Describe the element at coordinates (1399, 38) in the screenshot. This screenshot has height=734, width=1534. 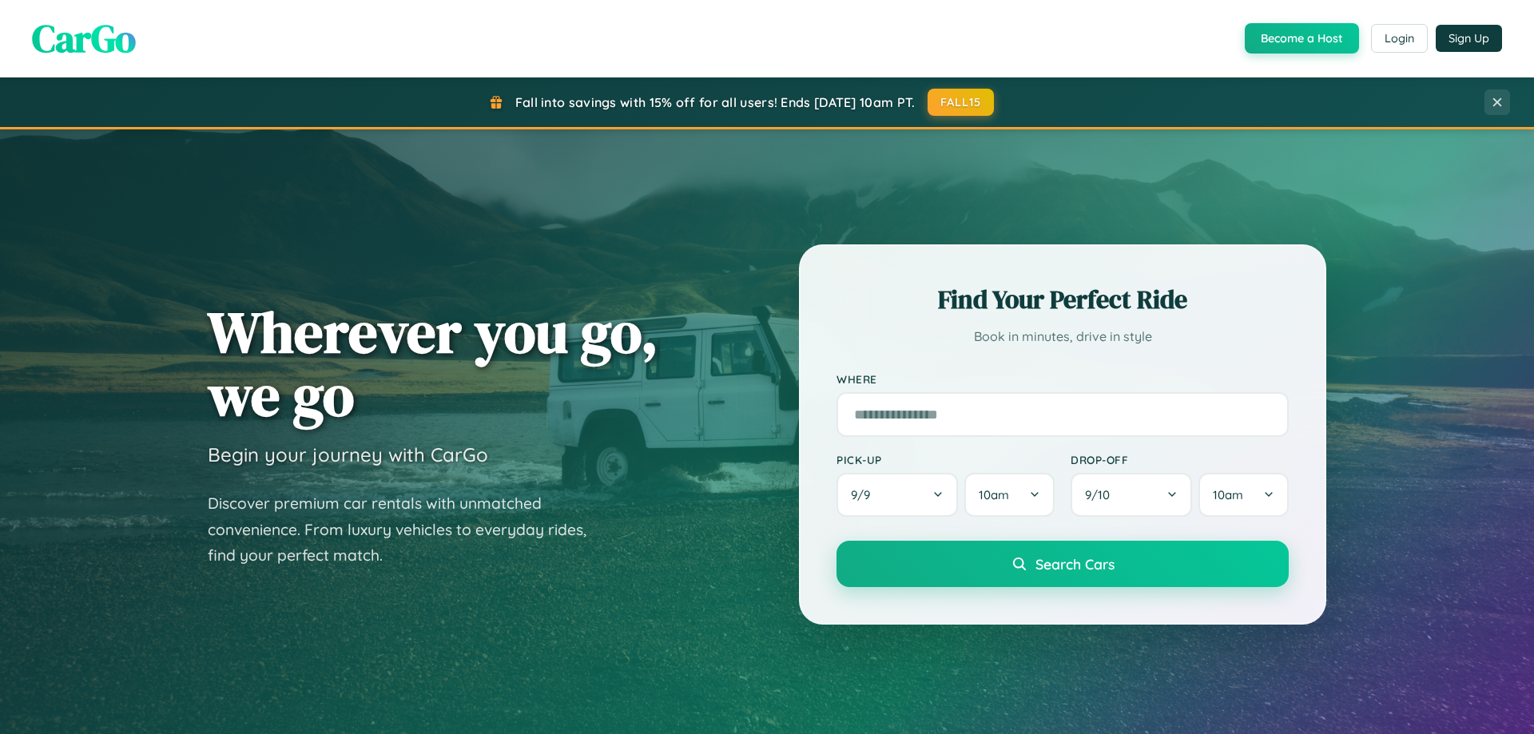
I see `button: Login` at that location.